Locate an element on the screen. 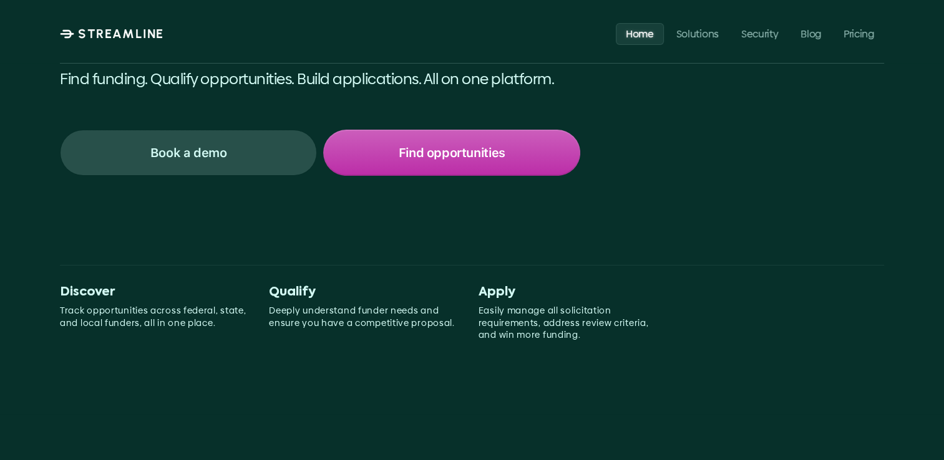 The width and height of the screenshot is (944, 460). p: Track opportunities across federal, state, and local funders, all in one place. is located at coordinates (154, 317).